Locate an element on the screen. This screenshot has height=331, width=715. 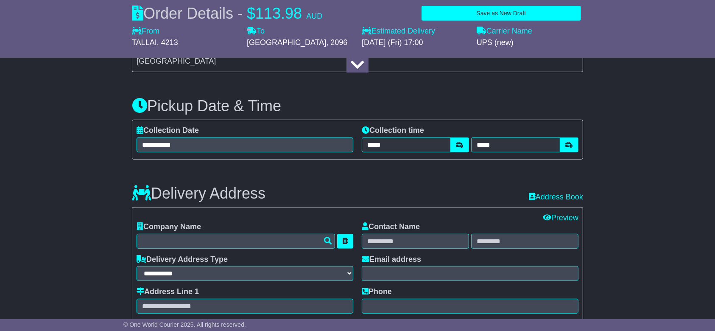
a: Preview is located at coordinates (561, 218).